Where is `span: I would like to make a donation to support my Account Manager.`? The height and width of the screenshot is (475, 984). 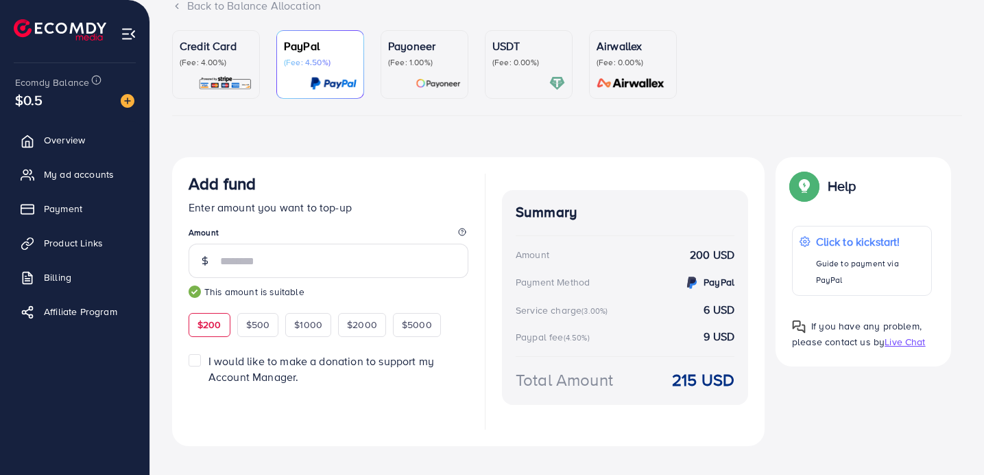 span: I would like to make a donation to support my Account Manager. is located at coordinates (321, 368).